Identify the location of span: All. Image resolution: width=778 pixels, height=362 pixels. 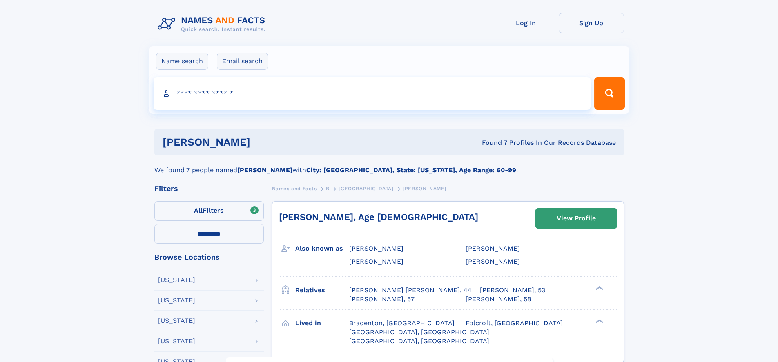
(198, 210).